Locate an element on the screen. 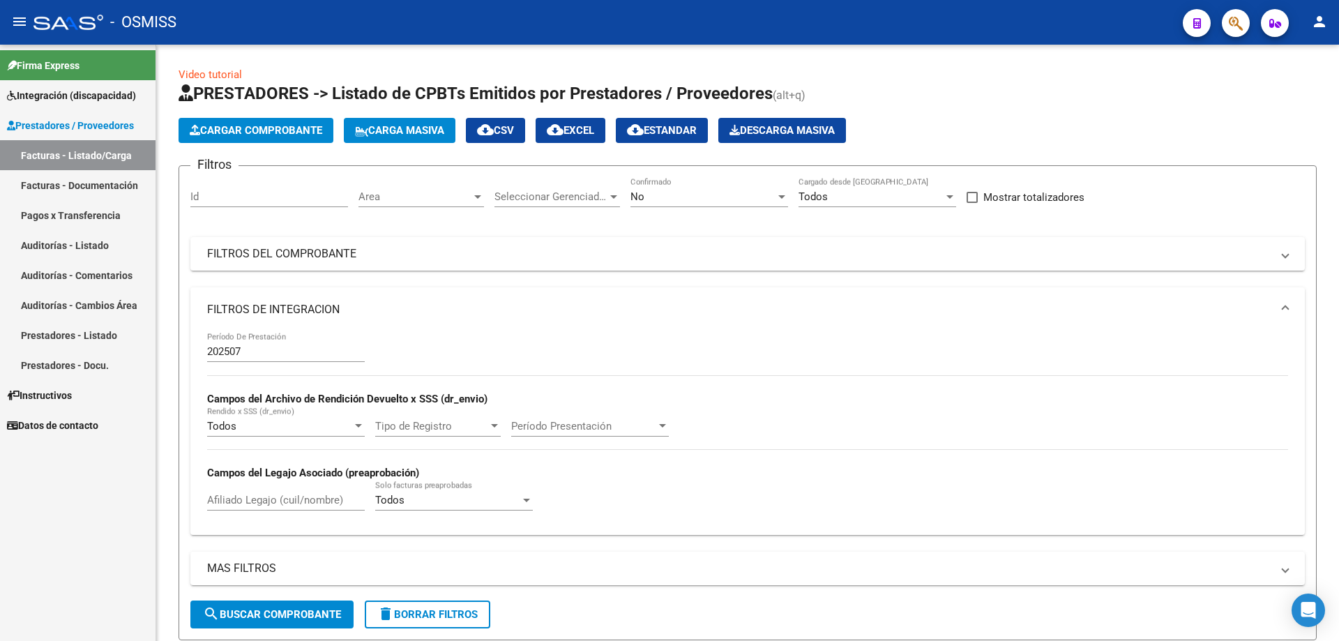 The image size is (1339, 641). div: FILTROS DE INTEGRACION is located at coordinates (747, 433).